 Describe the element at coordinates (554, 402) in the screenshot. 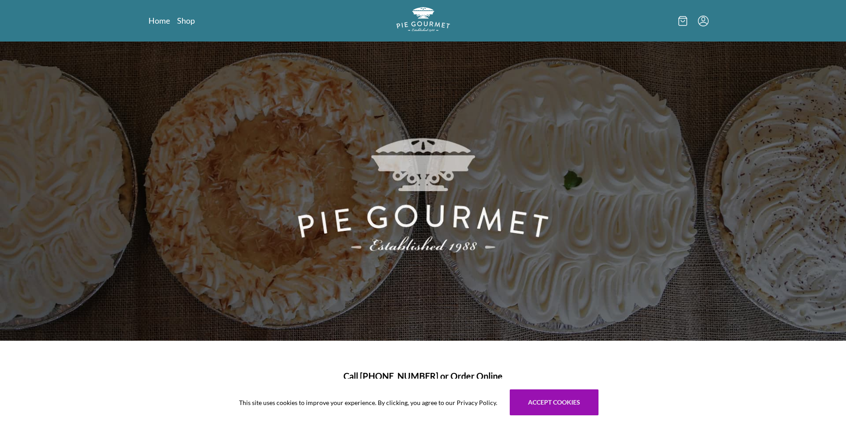

I see `button: Accept cookies` at that location.